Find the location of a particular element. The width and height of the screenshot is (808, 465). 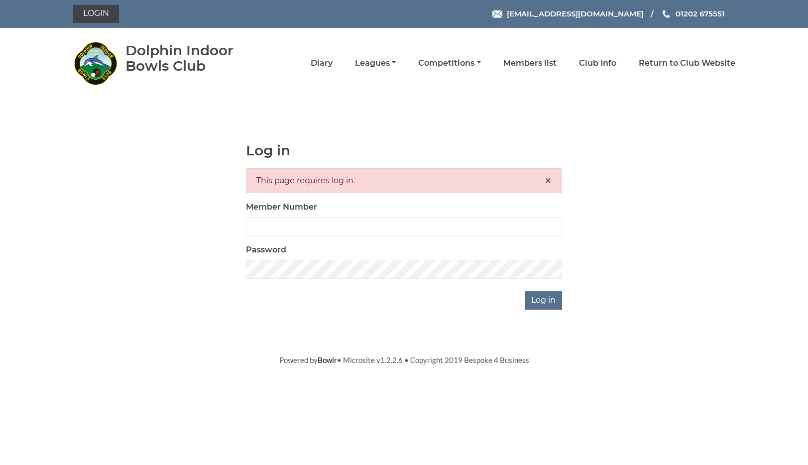

button: Close is located at coordinates (548, 181).